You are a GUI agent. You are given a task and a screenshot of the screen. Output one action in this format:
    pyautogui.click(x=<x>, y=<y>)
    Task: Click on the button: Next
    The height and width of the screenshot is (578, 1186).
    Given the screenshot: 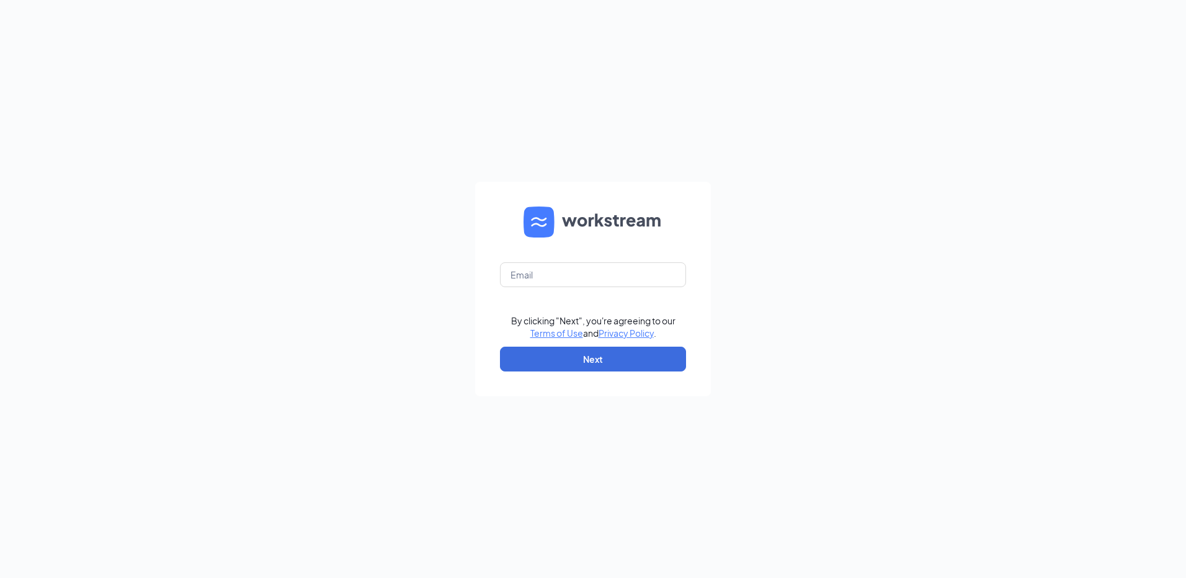 What is the action you would take?
    pyautogui.click(x=593, y=359)
    